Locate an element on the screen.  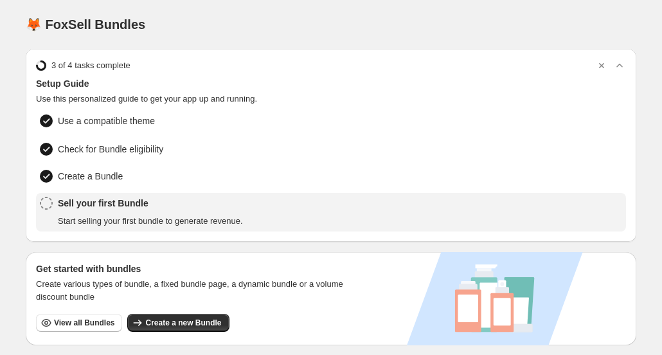
span: Use this personalized guide to get your app up and running. is located at coordinates (331, 99).